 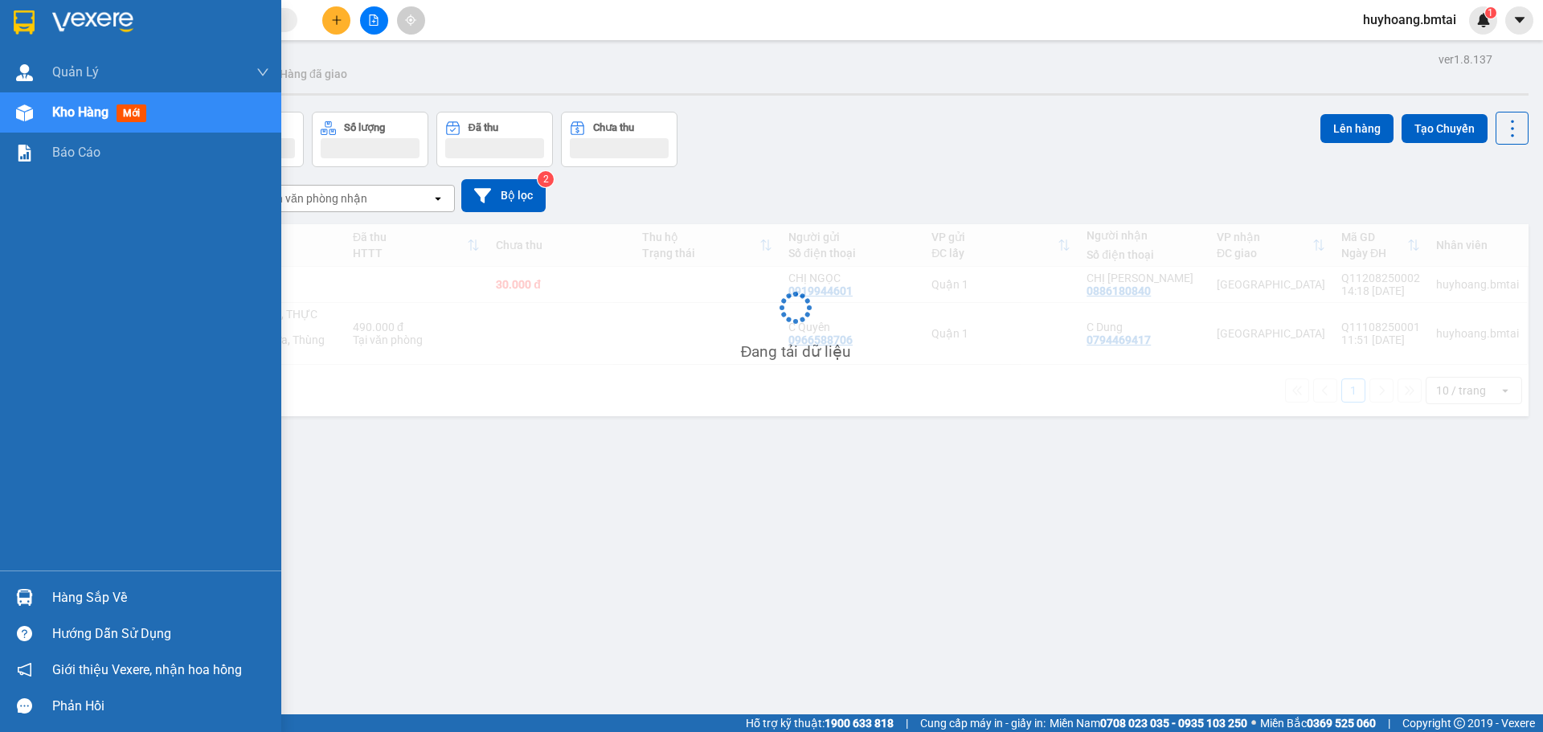 What do you see at coordinates (312, 198) in the screenshot?
I see `div: Chọn văn phòng nhận` at bounding box center [312, 198].